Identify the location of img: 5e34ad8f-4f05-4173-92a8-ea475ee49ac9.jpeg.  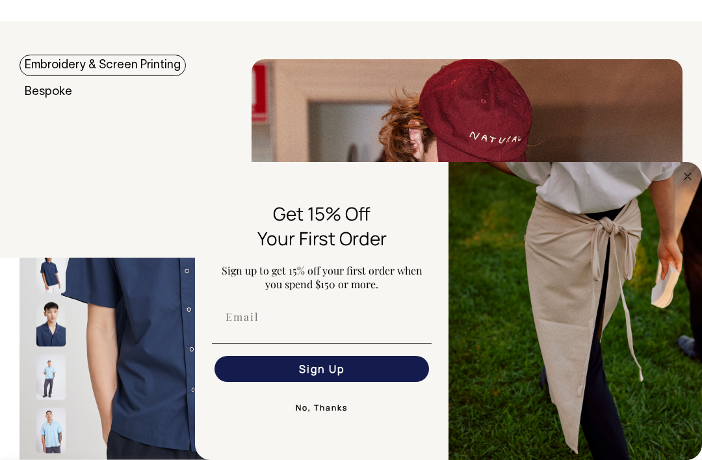
(575, 311).